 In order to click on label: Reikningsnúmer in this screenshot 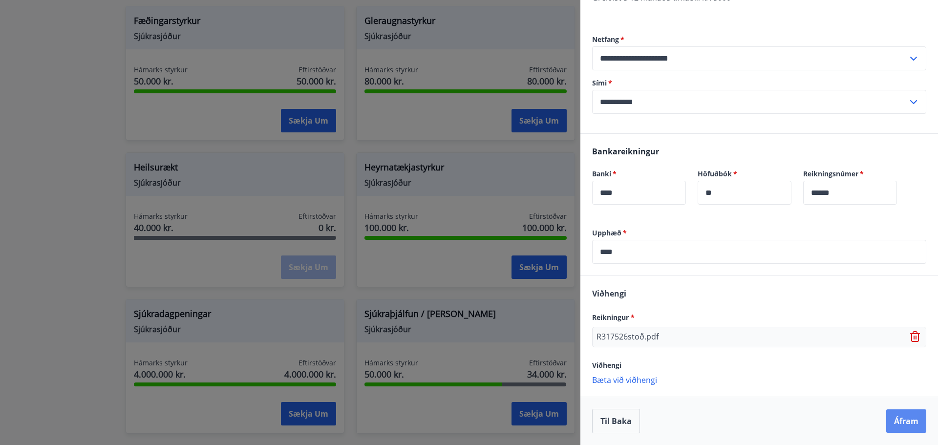, I will do `click(850, 174)`.